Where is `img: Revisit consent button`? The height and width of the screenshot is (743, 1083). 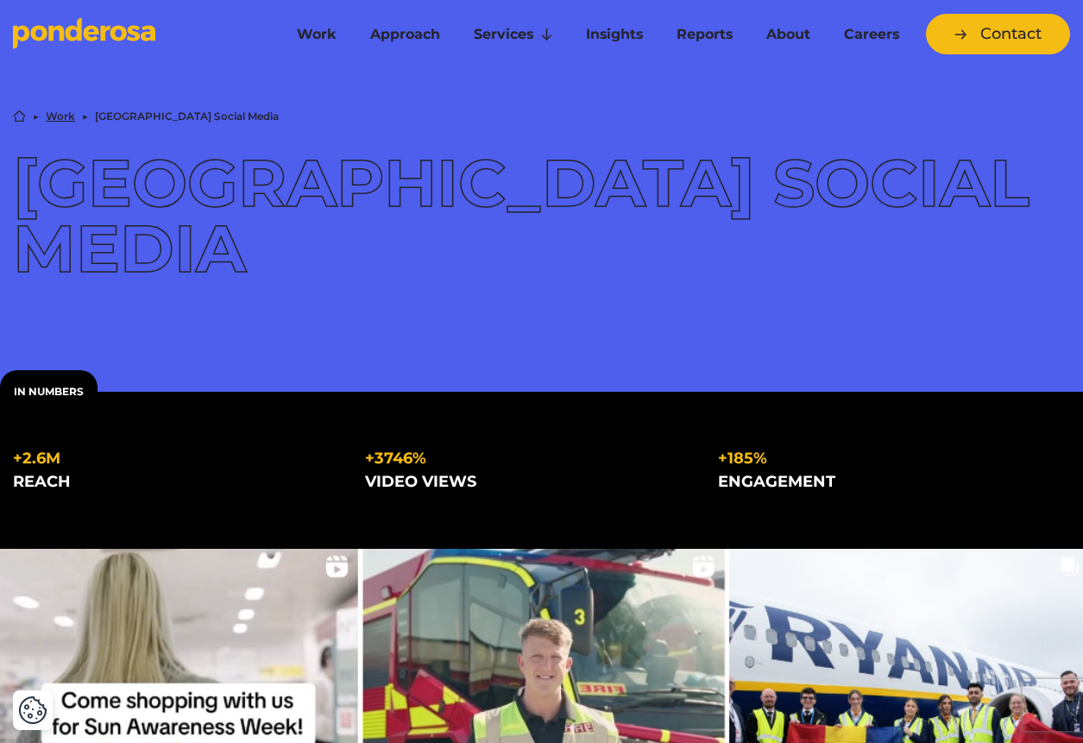 img: Revisit consent button is located at coordinates (33, 710).